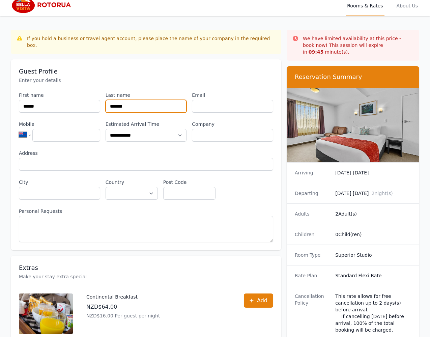 This screenshot has height=337, width=430. What do you see at coordinates (373, 275) in the screenshot?
I see `dd: Standard Flexi Rate` at bounding box center [373, 275].